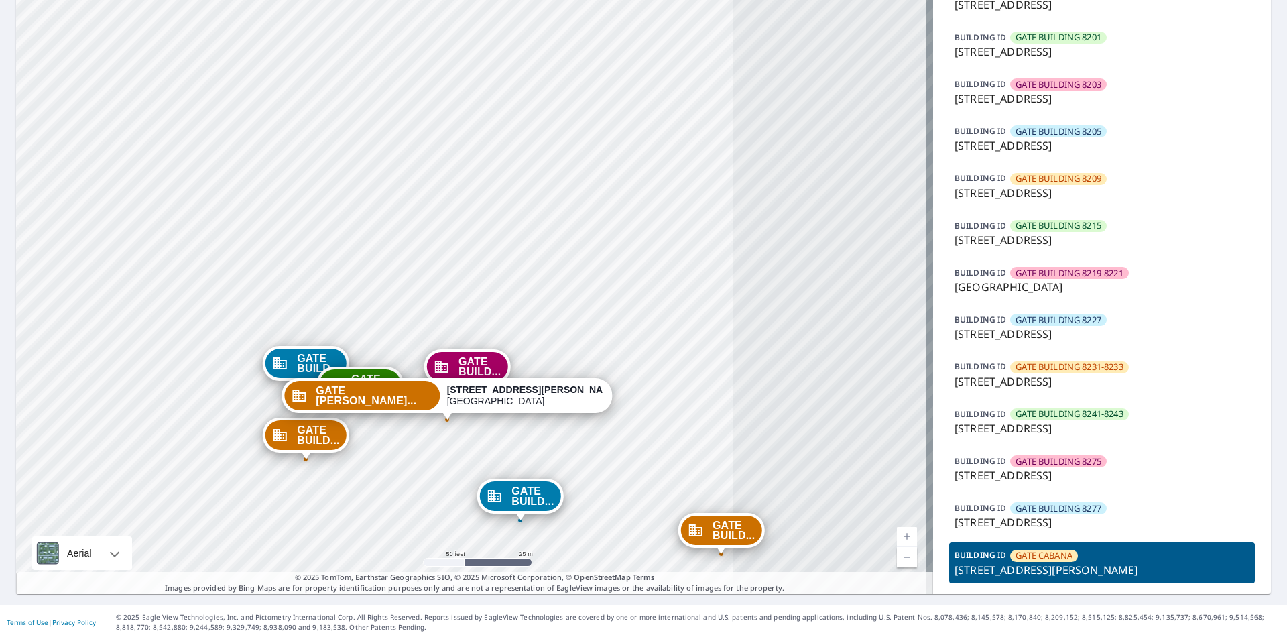 The width and height of the screenshot is (1287, 639). I want to click on span: GATE BUILDING 8215, so click(1058, 225).